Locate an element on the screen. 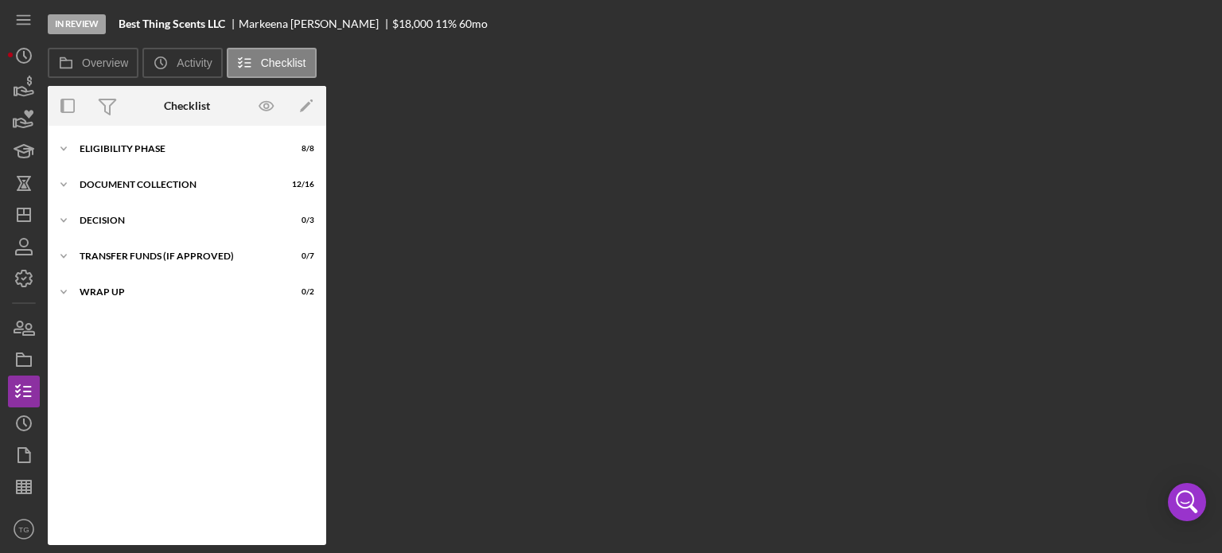  label: Checklist is located at coordinates (283, 63).